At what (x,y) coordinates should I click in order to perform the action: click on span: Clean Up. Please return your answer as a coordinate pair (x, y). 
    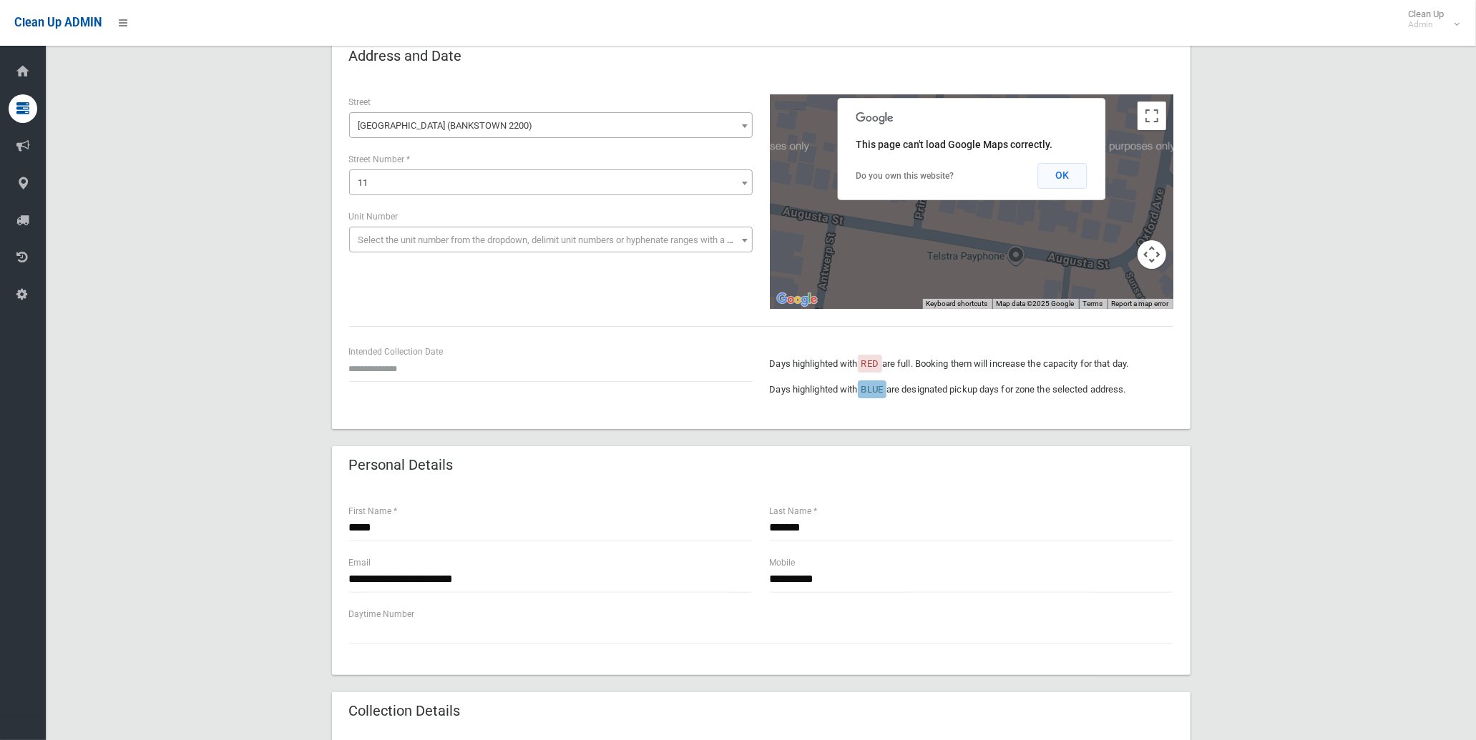
    Looking at the image, I should click on (1429, 19).